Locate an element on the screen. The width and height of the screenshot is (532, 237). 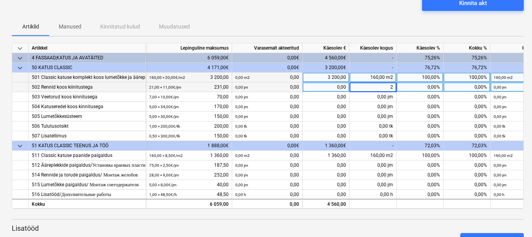
small: 7,00 × 10,00€ / jm is located at coordinates (164, 97).